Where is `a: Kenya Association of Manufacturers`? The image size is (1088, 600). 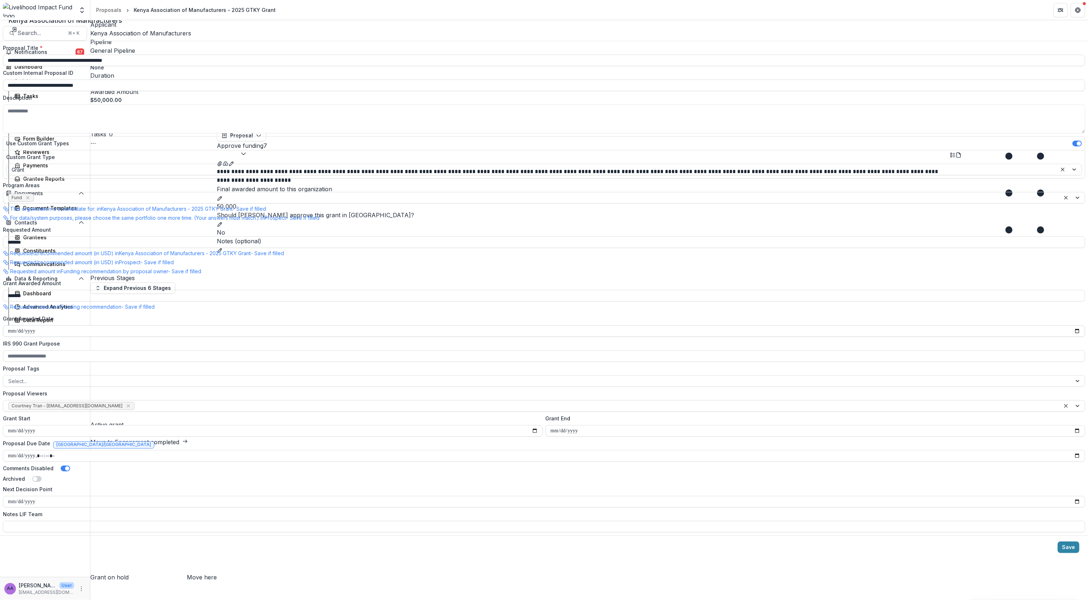
a: Kenya Association of Manufacturers is located at coordinates (544, 25).